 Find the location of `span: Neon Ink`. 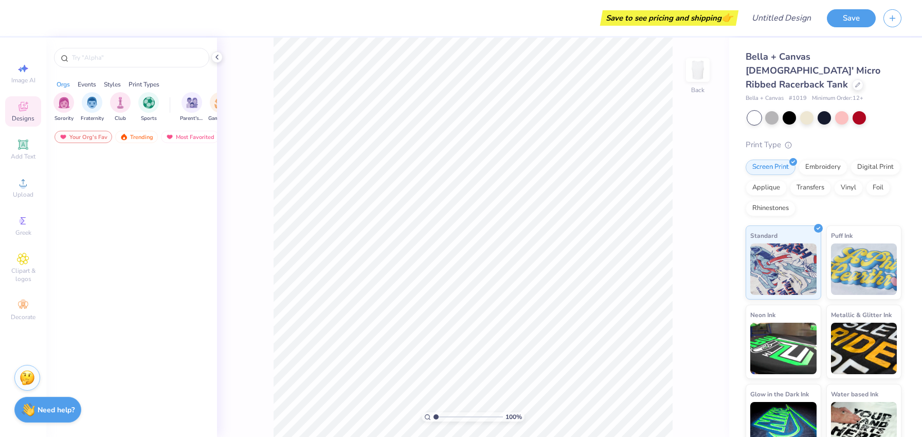

span: Neon Ink is located at coordinates (763, 314).